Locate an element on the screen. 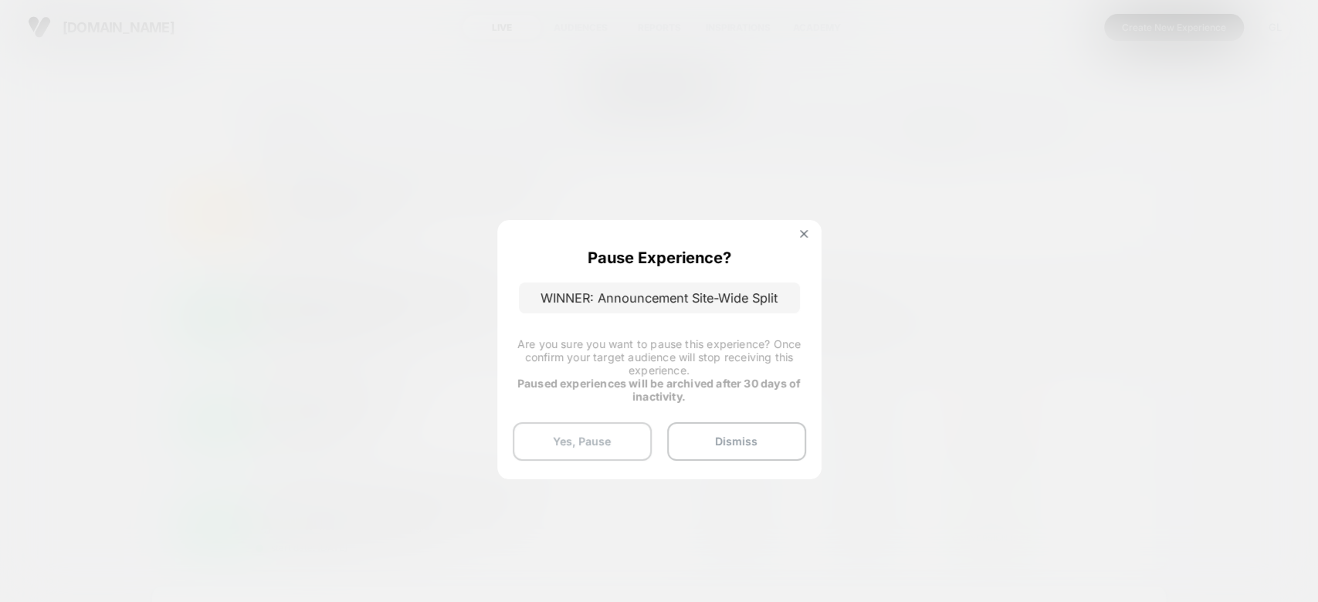 This screenshot has height=602, width=1318. img: close is located at coordinates (804, 234).